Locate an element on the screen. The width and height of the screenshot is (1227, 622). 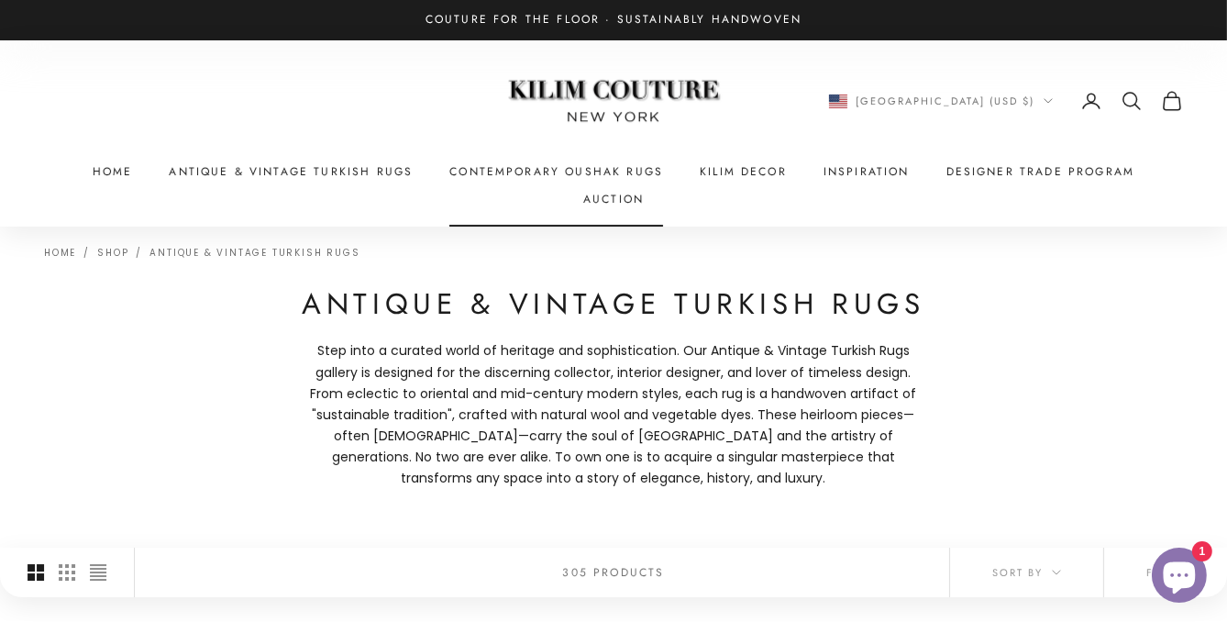
button: Change country or currency is located at coordinates (941, 101).